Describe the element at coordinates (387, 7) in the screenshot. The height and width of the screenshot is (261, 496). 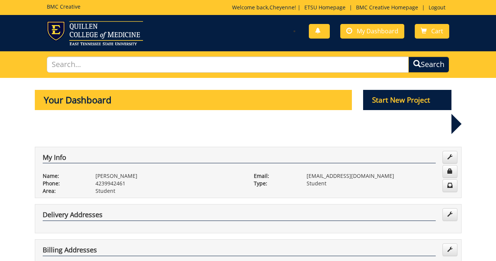
I see `a: BMC Creative Homepage` at that location.